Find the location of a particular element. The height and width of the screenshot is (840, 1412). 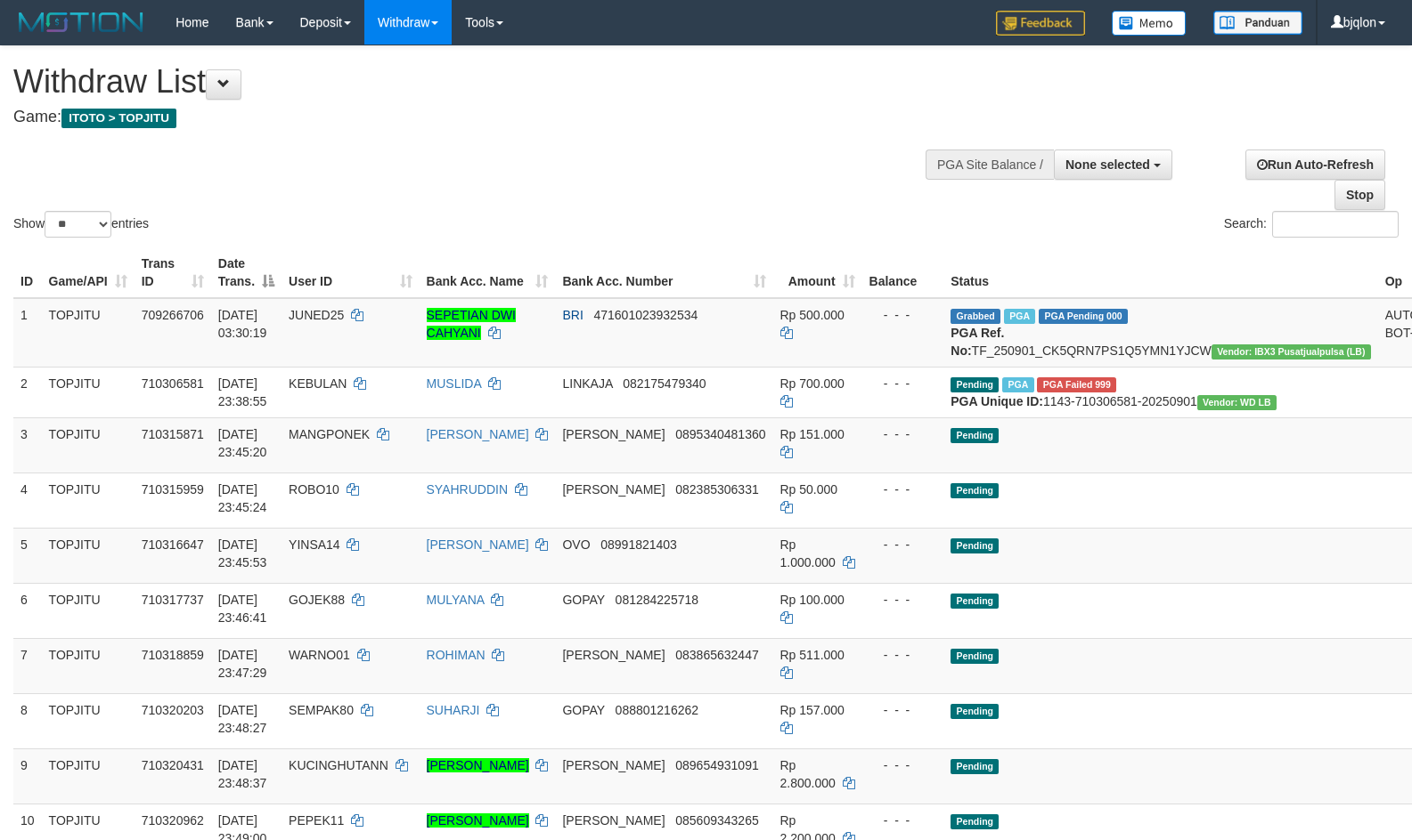

span: Copy 081284225718 to clipboard is located at coordinates (656, 600).